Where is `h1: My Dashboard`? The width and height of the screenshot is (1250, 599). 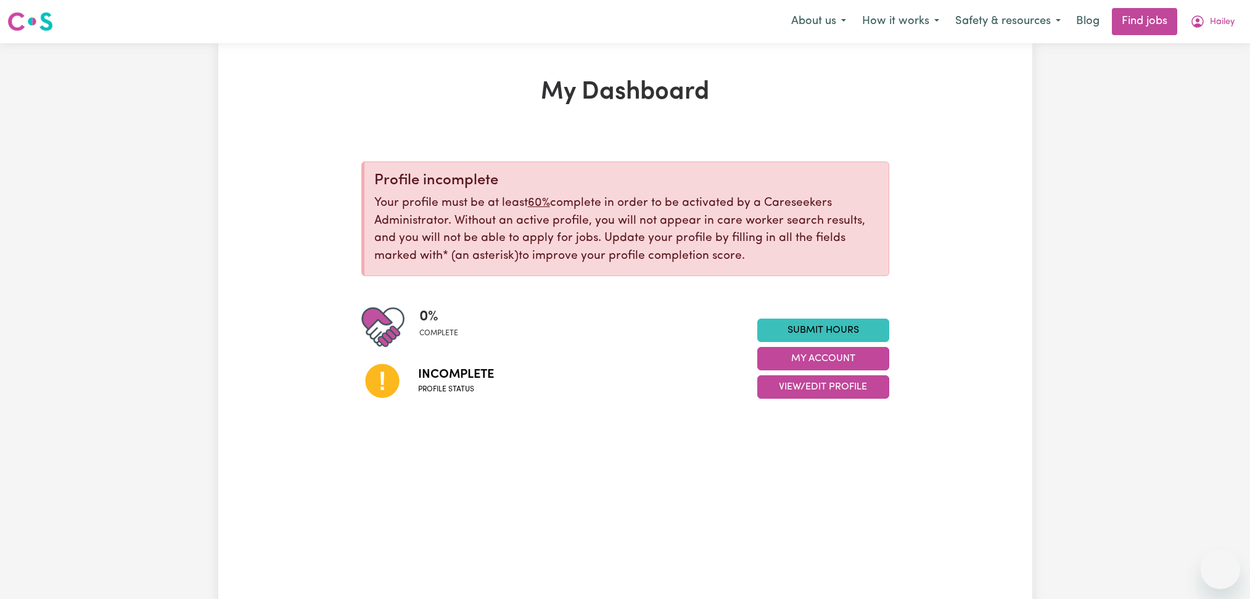
h1: My Dashboard is located at coordinates (625, 92).